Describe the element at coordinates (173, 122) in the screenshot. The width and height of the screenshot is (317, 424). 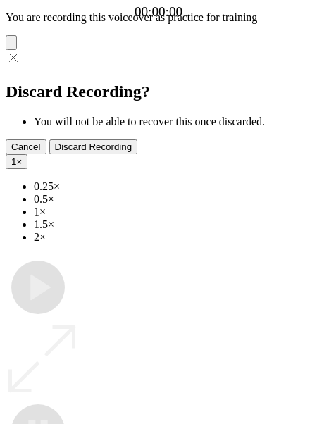
I see `li: You will not be able to recover this once discarded.` at that location.